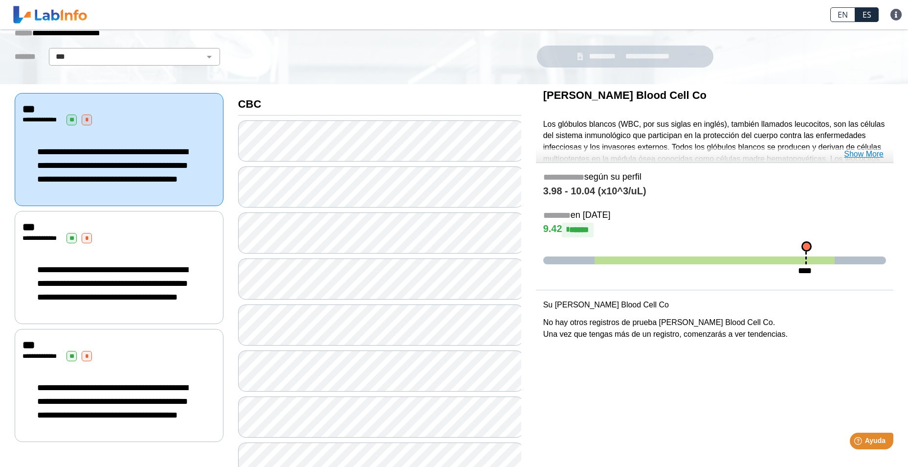 The image size is (908, 467). What do you see at coordinates (867, 15) in the screenshot?
I see `a: ES` at bounding box center [867, 15].